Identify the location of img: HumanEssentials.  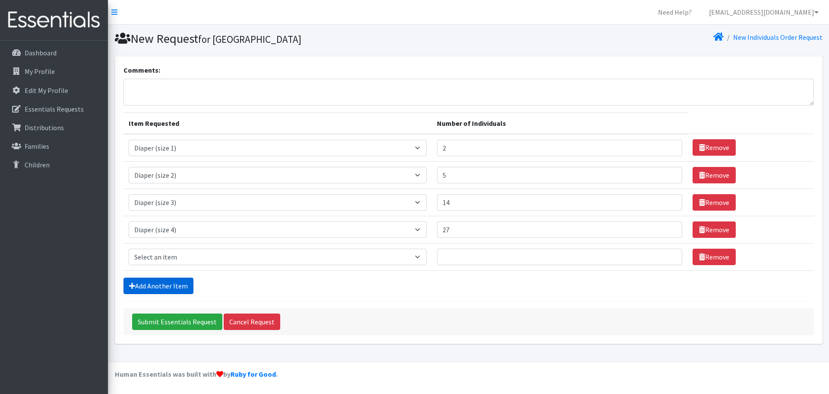
(54, 20).